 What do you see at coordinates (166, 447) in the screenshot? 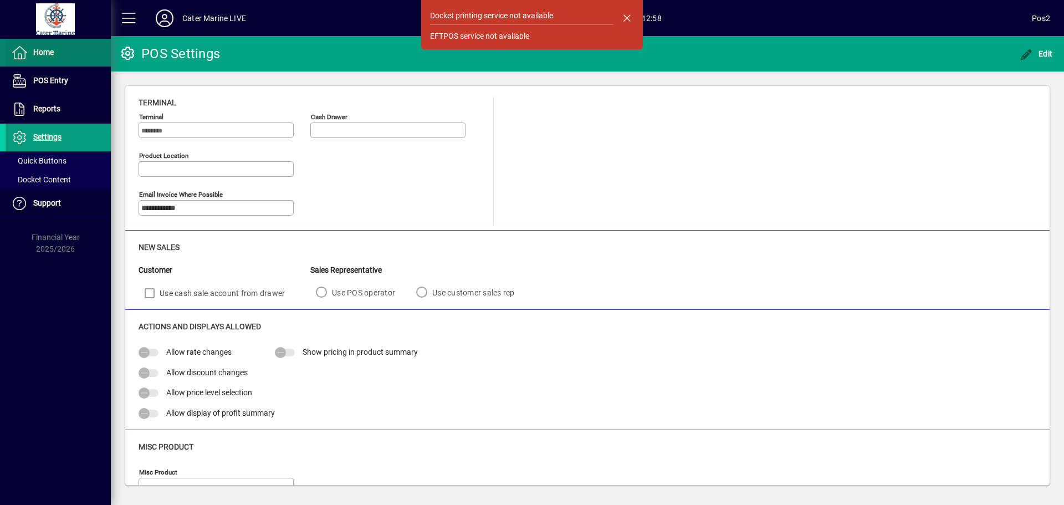
I see `span: Misc Product` at bounding box center [166, 447].